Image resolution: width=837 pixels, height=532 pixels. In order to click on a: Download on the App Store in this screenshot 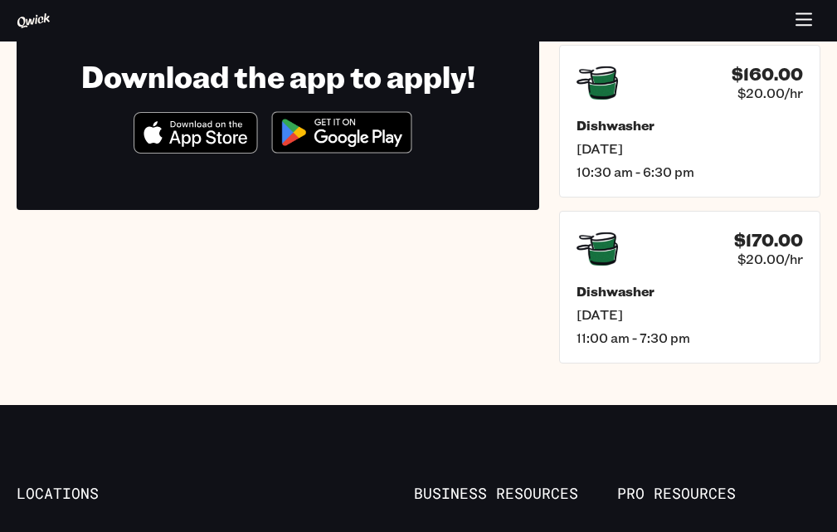, I will do `click(196, 148)`.